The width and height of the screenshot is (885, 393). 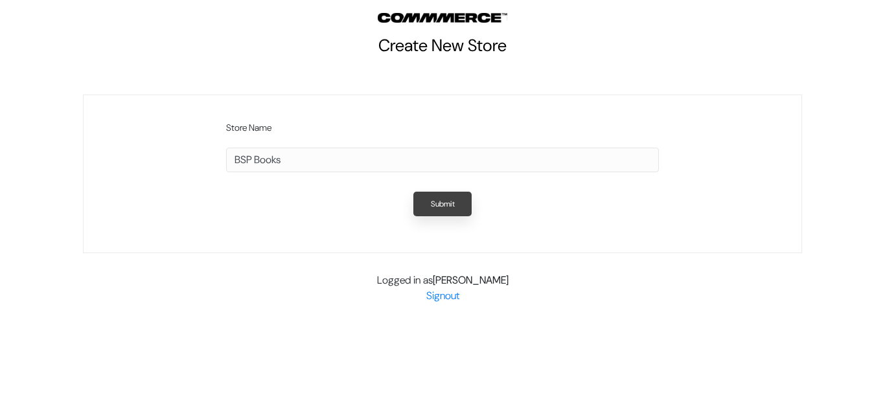 I want to click on a: Signout, so click(x=443, y=296).